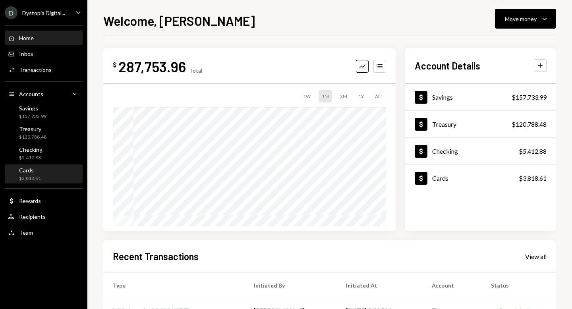 The height and width of the screenshot is (309, 572). Describe the element at coordinates (379, 96) in the screenshot. I see `div: ALL` at that location.